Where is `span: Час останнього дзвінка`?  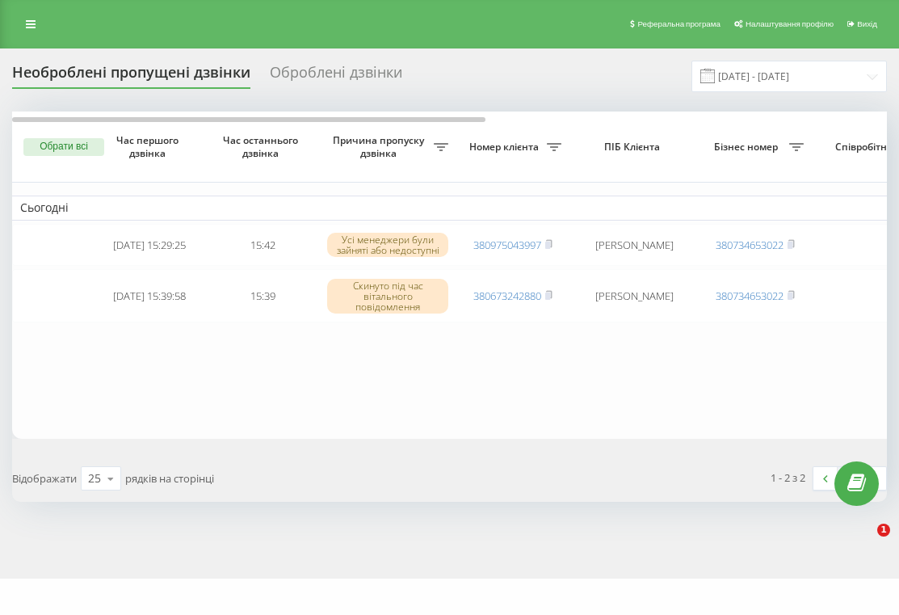 span: Час останнього дзвінка is located at coordinates (263, 146).